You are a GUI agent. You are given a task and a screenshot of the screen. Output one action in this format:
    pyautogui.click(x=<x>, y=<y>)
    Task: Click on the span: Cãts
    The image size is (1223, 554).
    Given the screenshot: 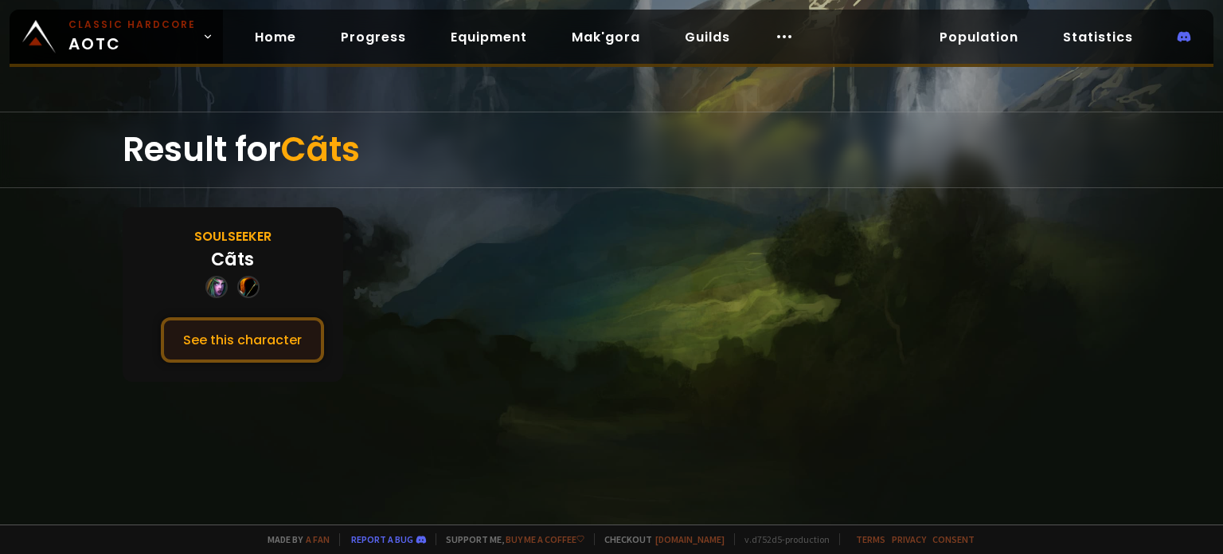 What is the action you would take?
    pyautogui.click(x=320, y=149)
    